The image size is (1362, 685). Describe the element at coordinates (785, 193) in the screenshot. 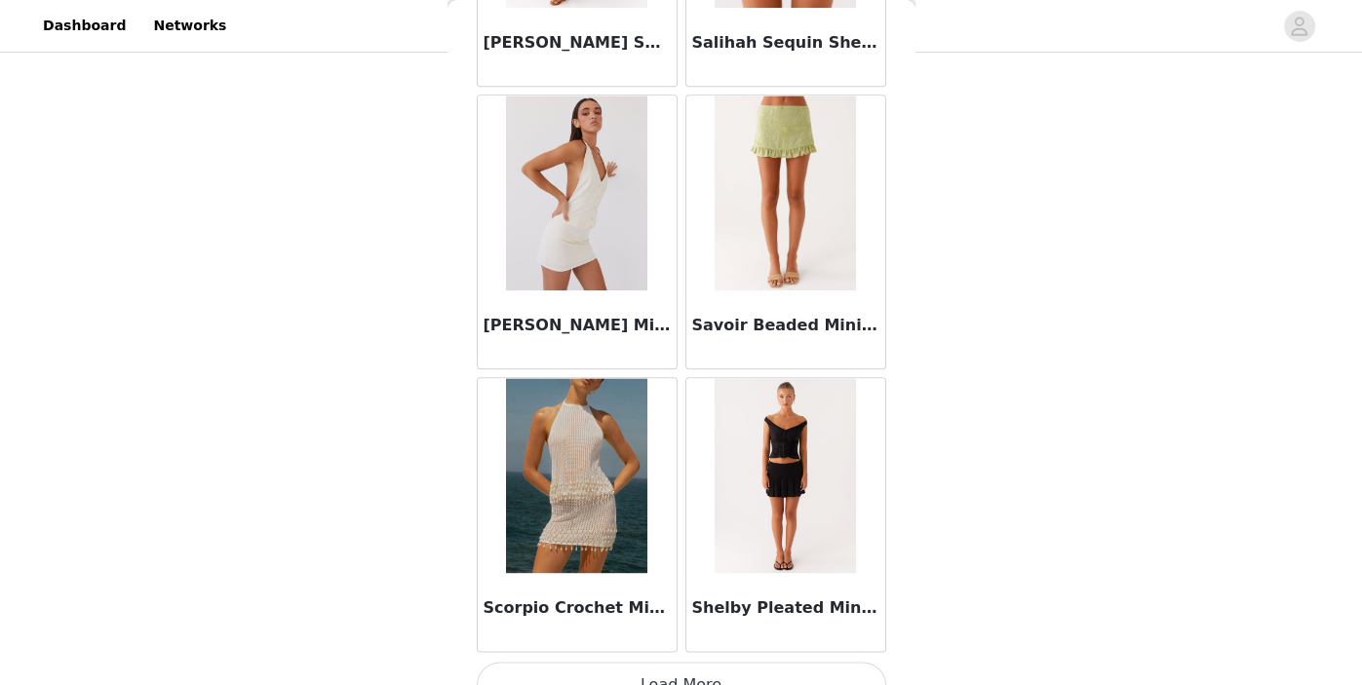

I see `img: Savoir Beaded Mini Skirt - Mint` at that location.